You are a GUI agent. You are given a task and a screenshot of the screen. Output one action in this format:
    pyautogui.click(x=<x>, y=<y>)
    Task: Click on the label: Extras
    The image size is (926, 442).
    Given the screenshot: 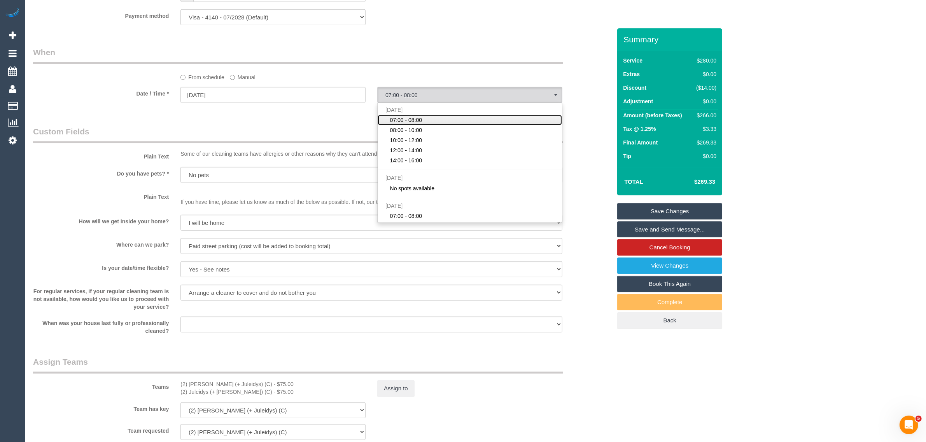 What is the action you would take?
    pyautogui.click(x=631, y=74)
    